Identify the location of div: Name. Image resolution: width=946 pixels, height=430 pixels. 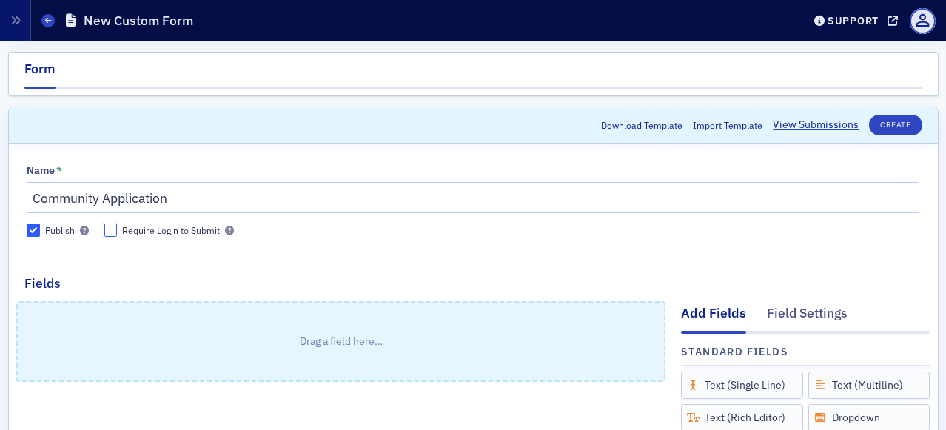
(41, 171).